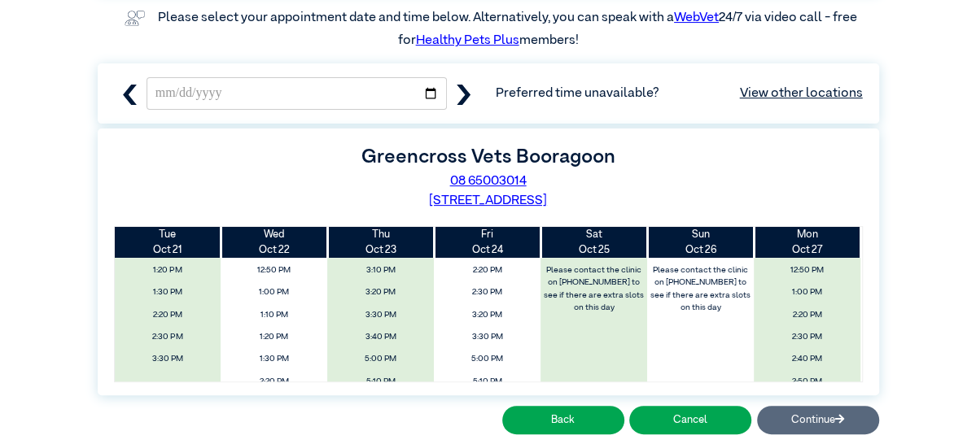 The image size is (976, 444). What do you see at coordinates (488, 181) in the screenshot?
I see `a: 08 65003014` at bounding box center [488, 181].